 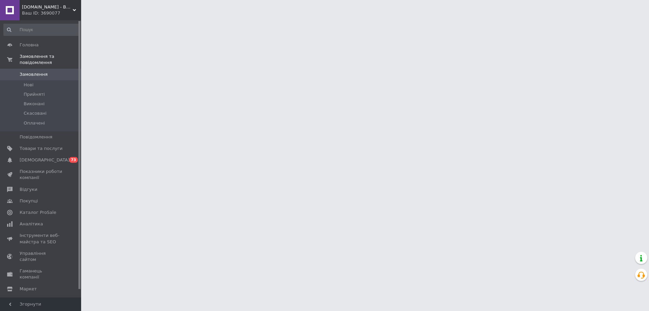 What do you see at coordinates (31, 224) in the screenshot?
I see `span: Аналітика` at bounding box center [31, 224].